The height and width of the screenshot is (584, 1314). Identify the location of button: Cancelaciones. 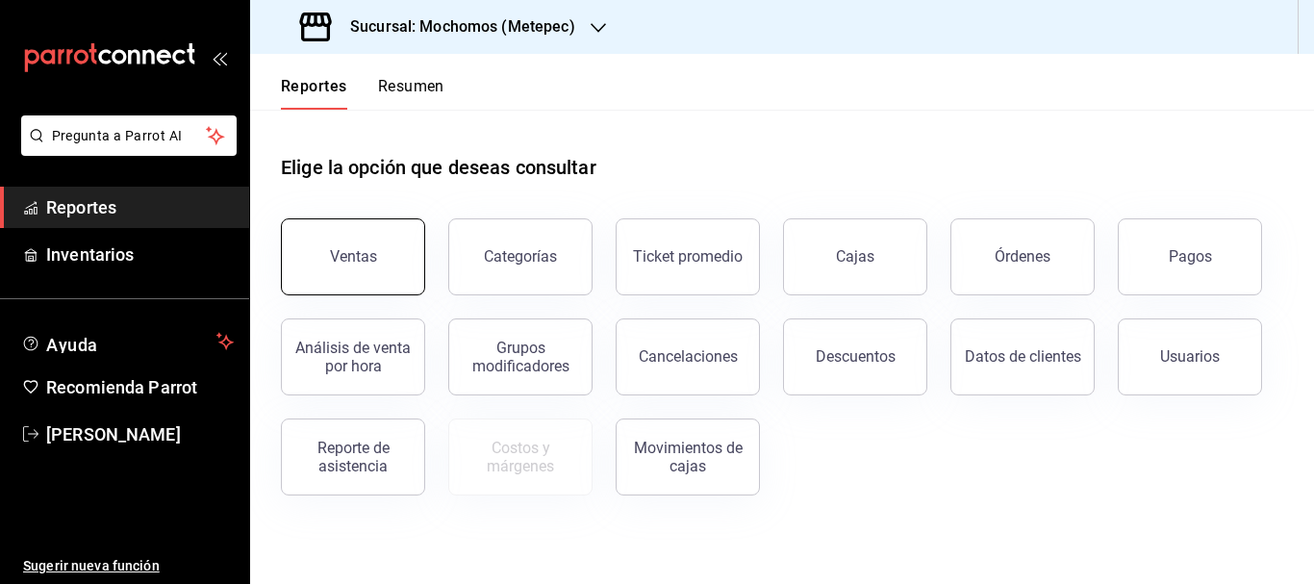
(688, 357).